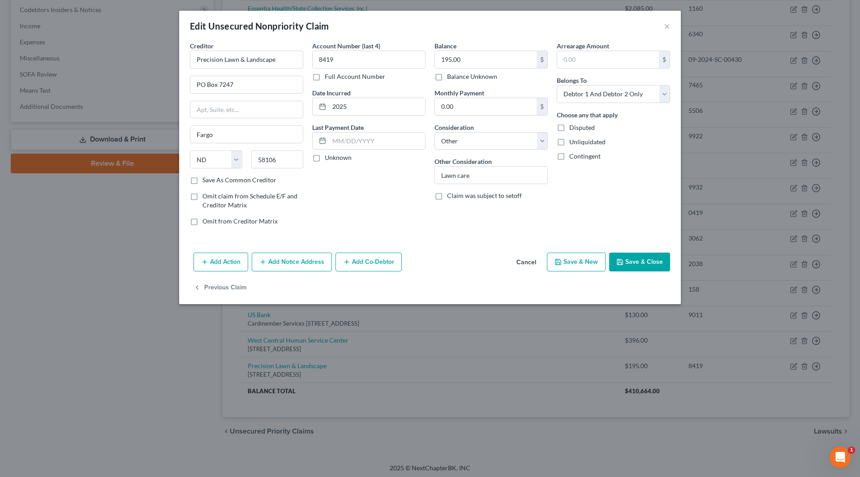  I want to click on span: Omit claim from Schedule E/F and Creditor Matrix, so click(250, 200).